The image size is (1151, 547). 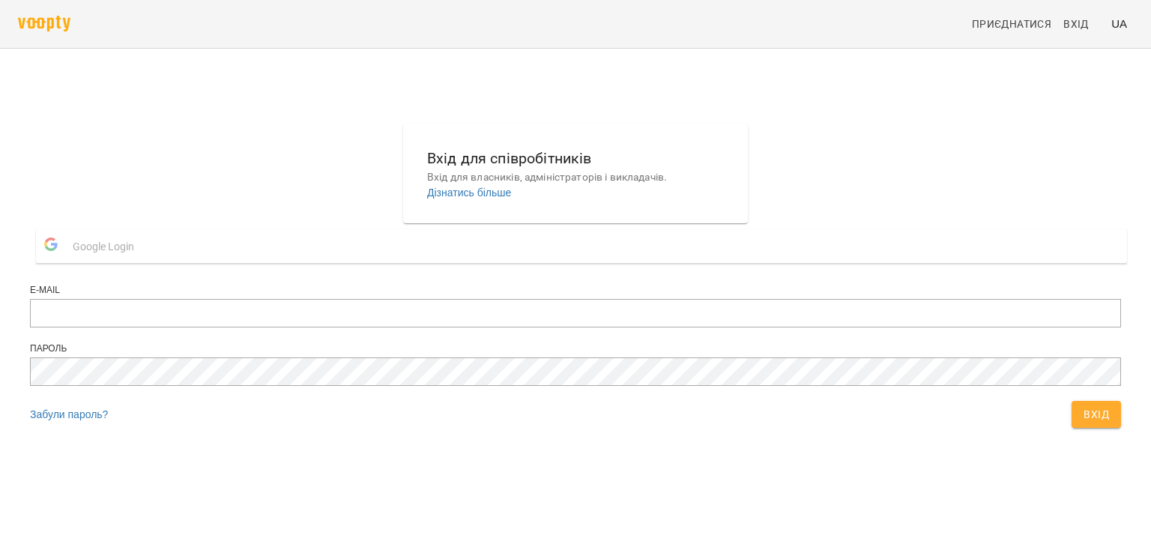 What do you see at coordinates (1012, 24) in the screenshot?
I see `span: Приєднатися` at bounding box center [1012, 24].